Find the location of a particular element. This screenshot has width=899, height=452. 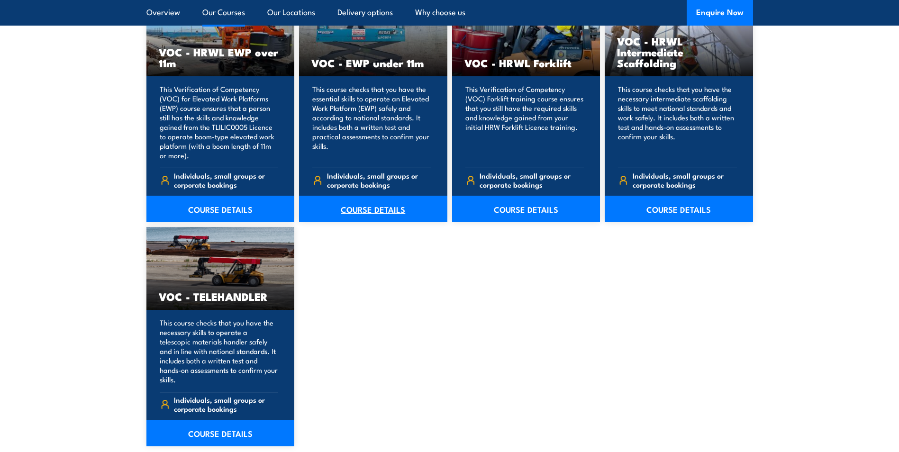

h3: VOC - EWP under 11m is located at coordinates (373, 63).